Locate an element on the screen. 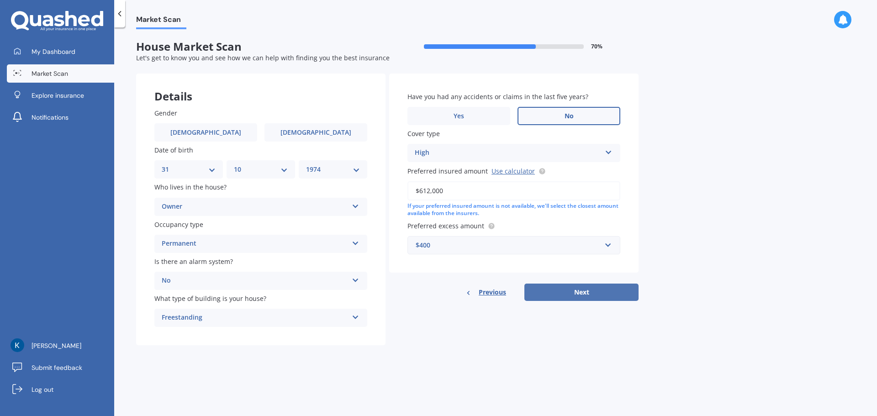 The height and width of the screenshot is (416, 877). span: Date of birth is located at coordinates (174, 150).